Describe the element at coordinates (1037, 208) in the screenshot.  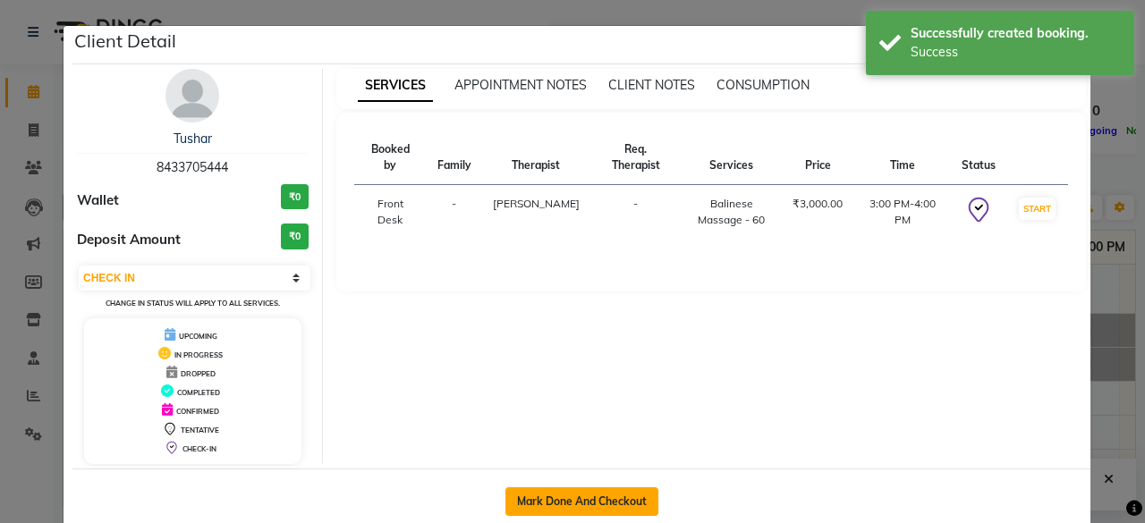
I see `button: START` at that location.